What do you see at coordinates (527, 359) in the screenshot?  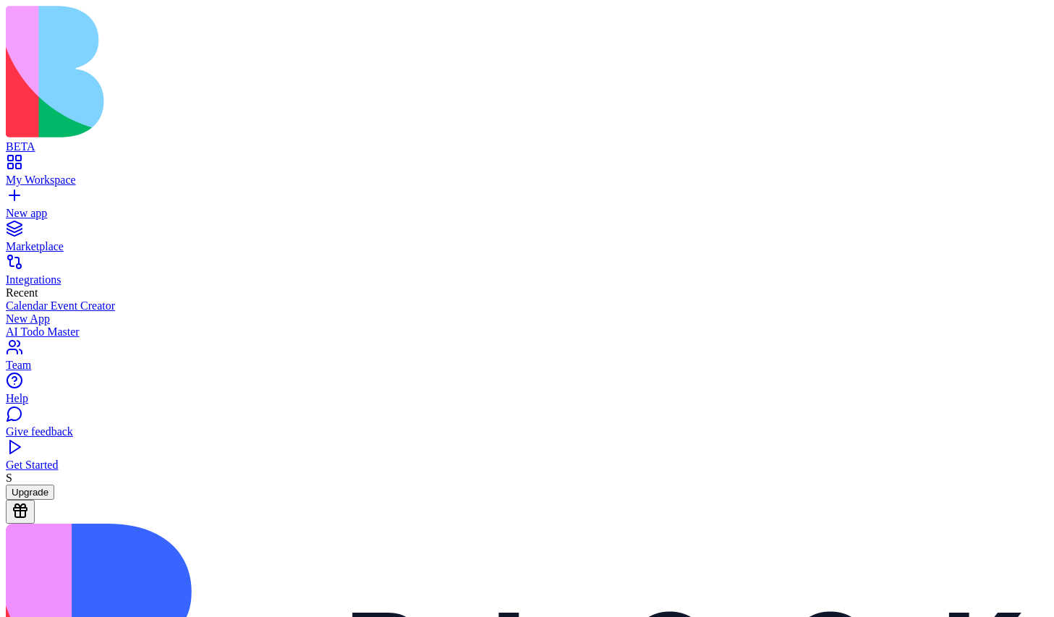 I see `a: Team` at bounding box center [527, 359].